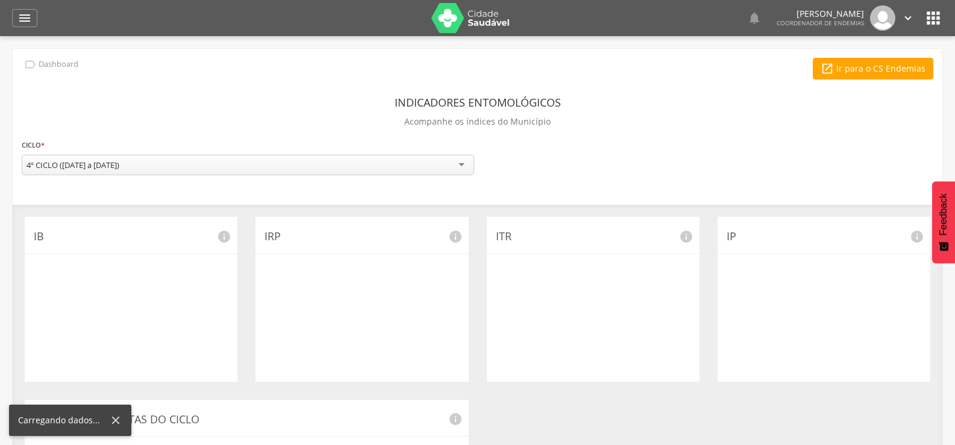  What do you see at coordinates (944, 222) in the screenshot?
I see `button: Feedback - Mostrar pesquisa` at bounding box center [944, 222].